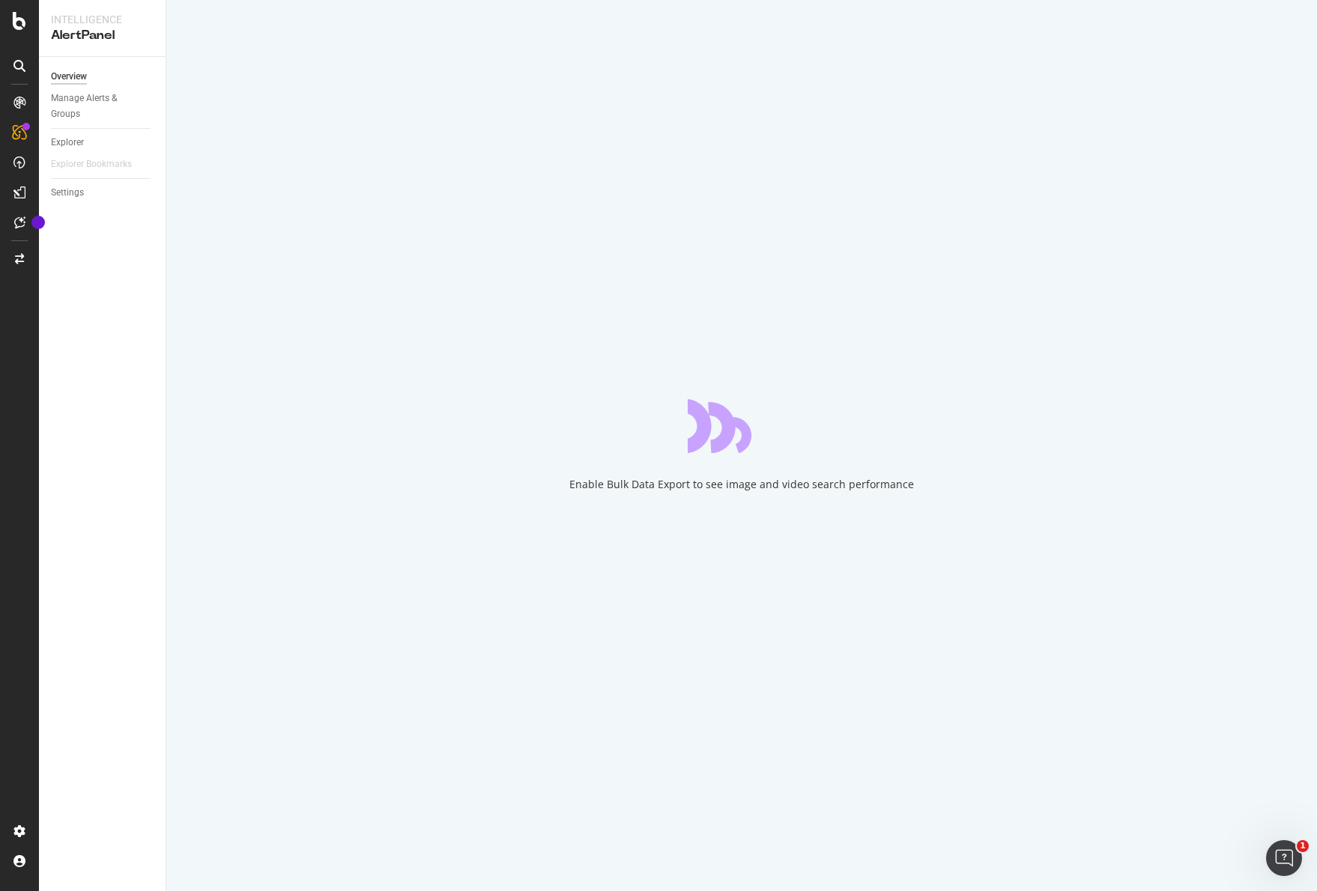  I want to click on div: Intelligence, so click(102, 19).